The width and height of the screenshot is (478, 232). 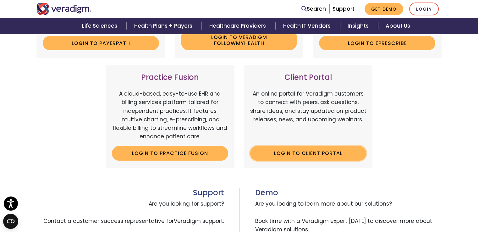 What do you see at coordinates (377, 43) in the screenshot?
I see `a: Login to ePrescribe` at bounding box center [377, 43].